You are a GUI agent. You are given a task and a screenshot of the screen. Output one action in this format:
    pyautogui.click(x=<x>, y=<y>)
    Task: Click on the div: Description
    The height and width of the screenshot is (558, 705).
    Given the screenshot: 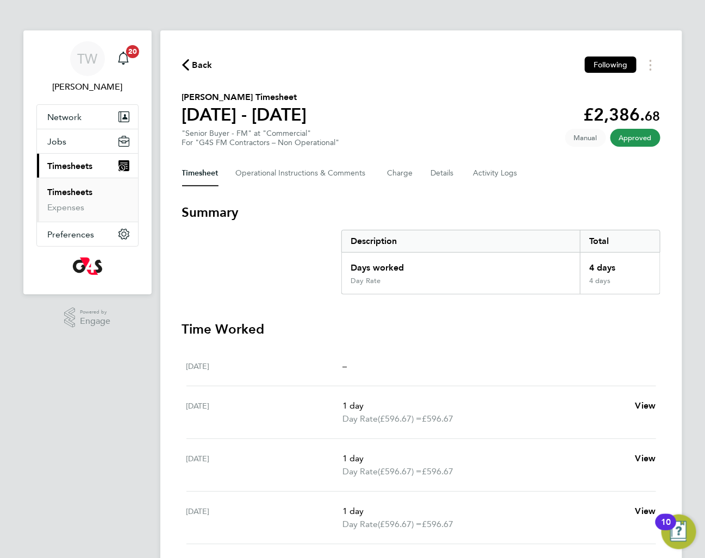 What is the action you would take?
    pyautogui.click(x=461, y=241)
    